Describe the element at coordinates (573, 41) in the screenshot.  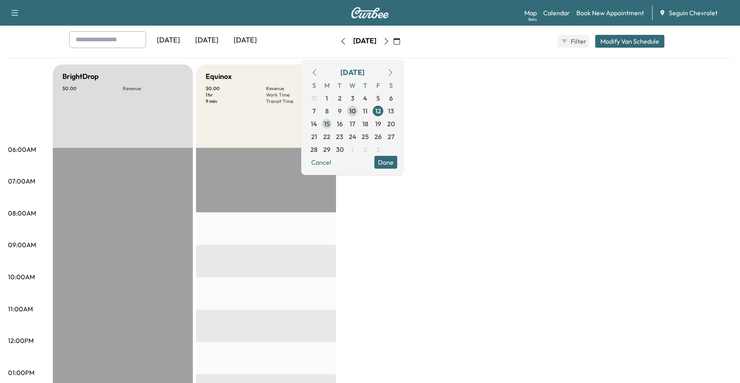
I see `button: Filter` at that location.